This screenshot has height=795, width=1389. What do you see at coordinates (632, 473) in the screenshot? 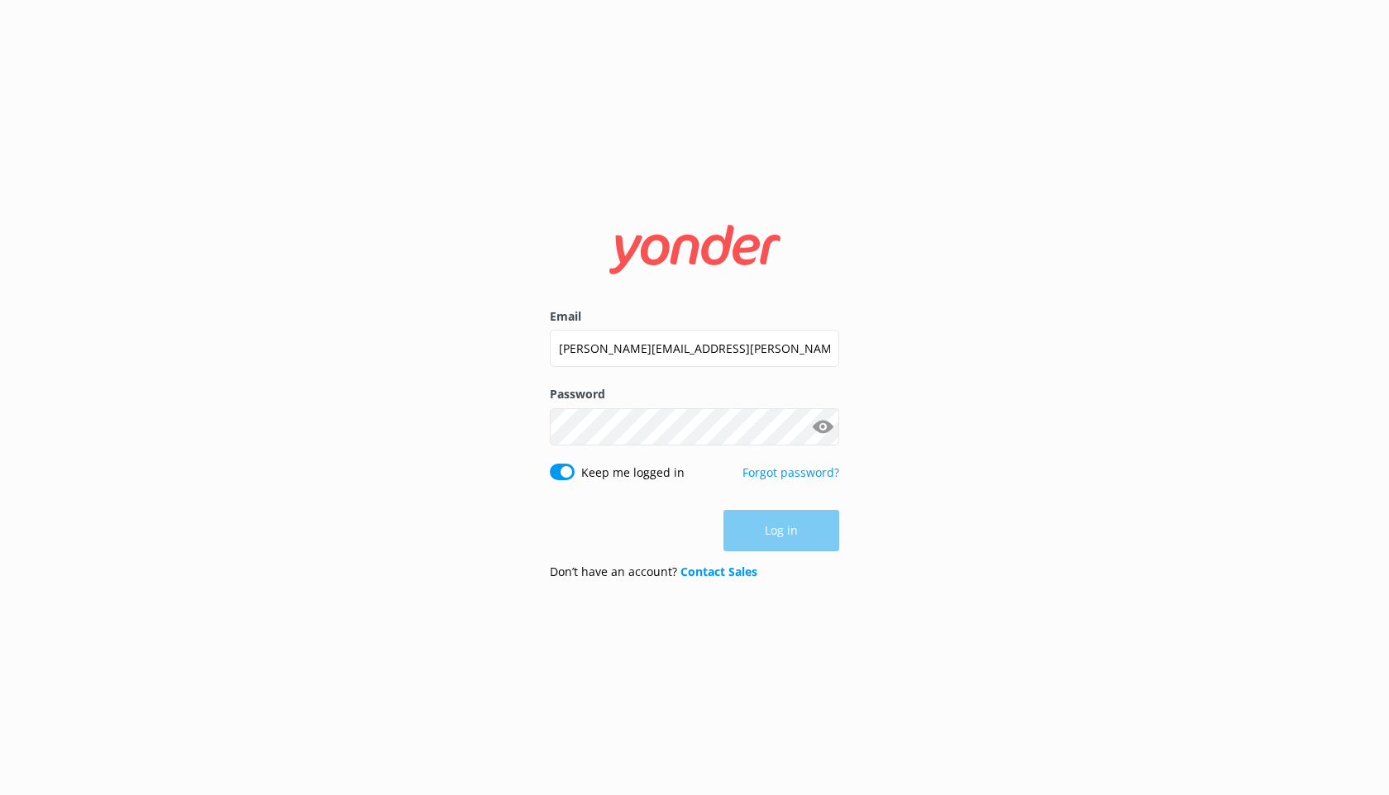
I see `label: Keep me logged in` at bounding box center [632, 473].